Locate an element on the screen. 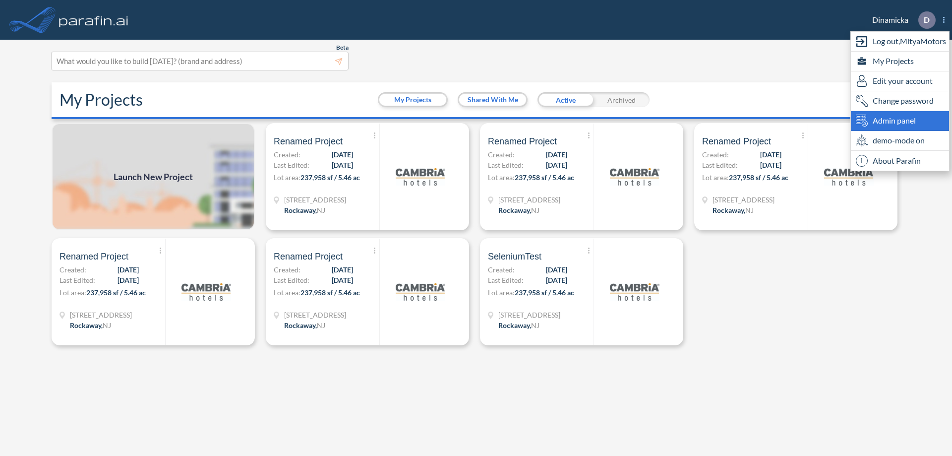 The width and height of the screenshot is (952, 456). span: My Projects is located at coordinates (893, 61).